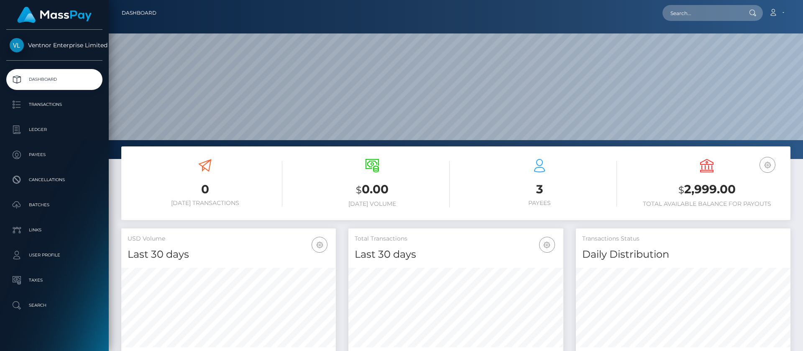 This screenshot has height=351, width=803. I want to click on p: Links, so click(54, 230).